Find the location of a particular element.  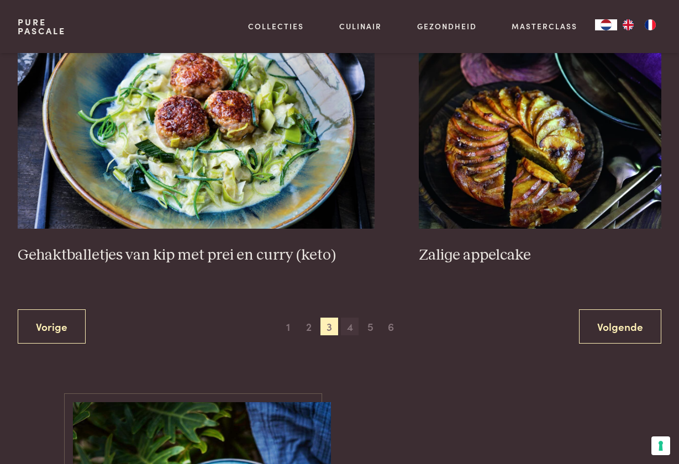

a: PurePascale is located at coordinates (41, 27).